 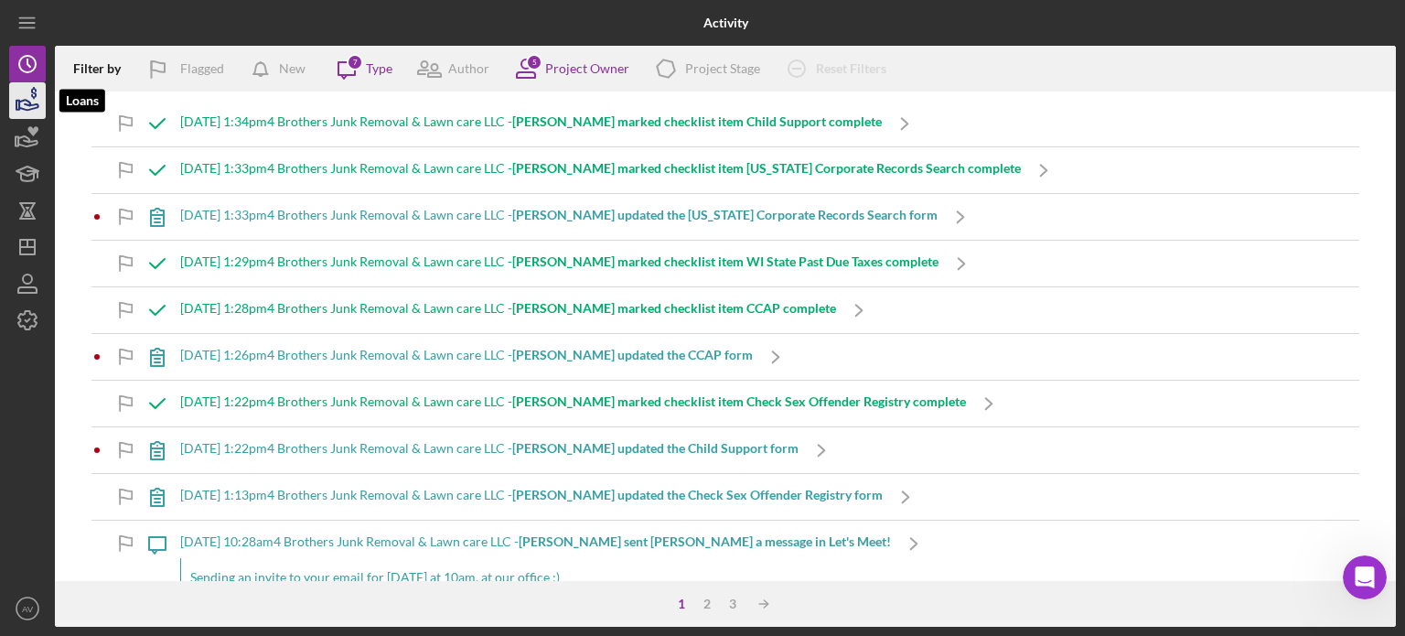 I want to click on div: Flagged, so click(x=202, y=69).